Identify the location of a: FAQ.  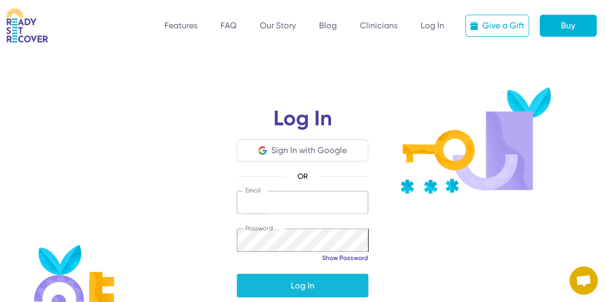
(229, 25).